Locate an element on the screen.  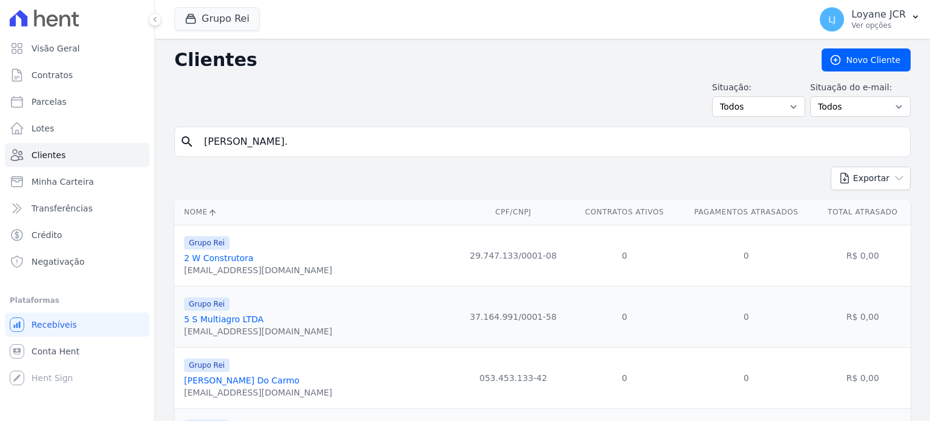
span: Lotes is located at coordinates (43, 128).